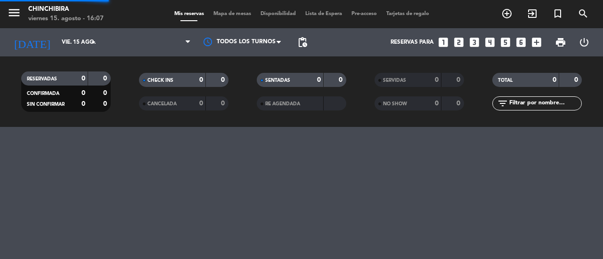 This screenshot has width=603, height=259. I want to click on span: CHECK INS, so click(160, 81).